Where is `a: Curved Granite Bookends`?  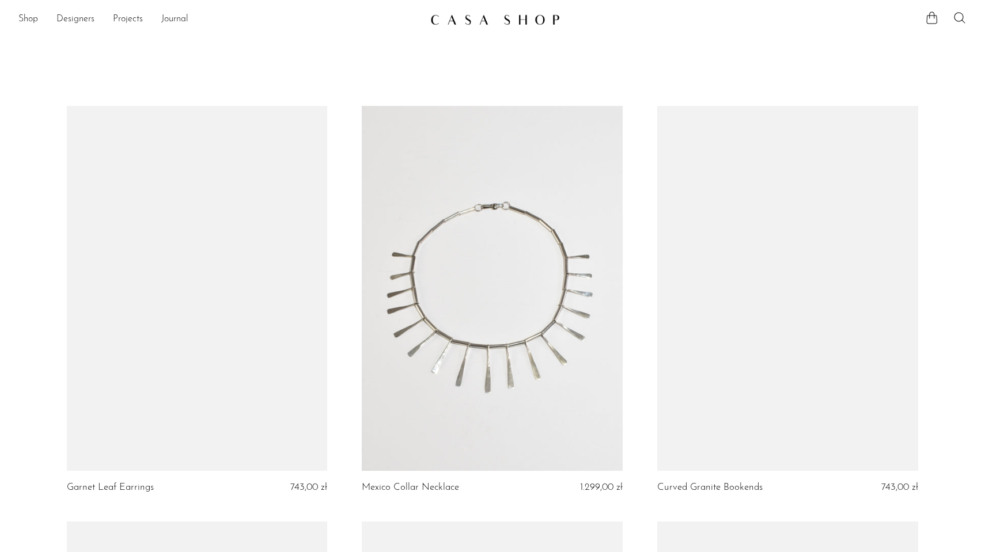
a: Curved Granite Bookends is located at coordinates (709, 488).